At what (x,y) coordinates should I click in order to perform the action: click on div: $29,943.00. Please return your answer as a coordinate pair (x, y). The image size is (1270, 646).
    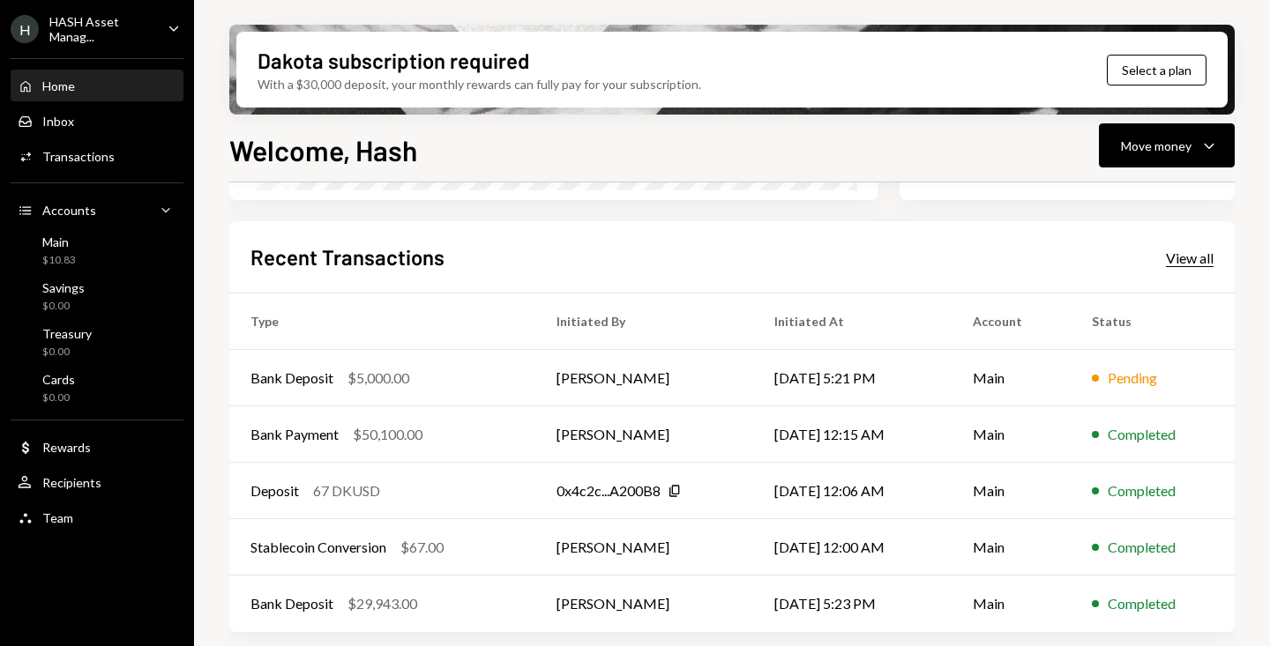
    Looking at the image, I should click on (382, 604).